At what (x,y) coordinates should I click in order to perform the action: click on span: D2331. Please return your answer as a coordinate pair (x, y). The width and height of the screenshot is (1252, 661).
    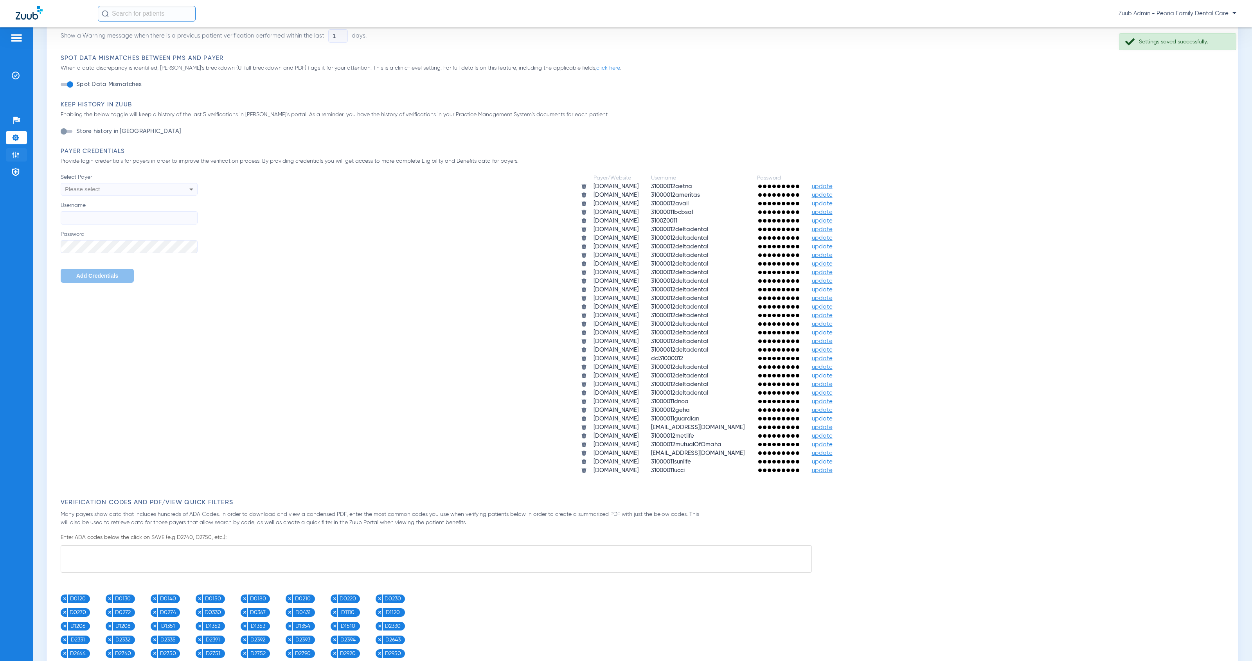
    Looking at the image, I should click on (78, 640).